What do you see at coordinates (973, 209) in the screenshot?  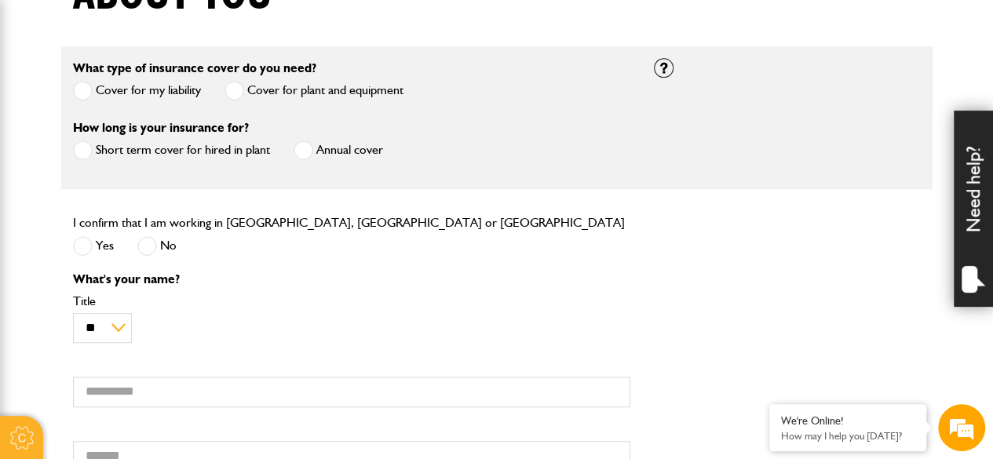 I see `div: Need help?` at bounding box center [973, 209].